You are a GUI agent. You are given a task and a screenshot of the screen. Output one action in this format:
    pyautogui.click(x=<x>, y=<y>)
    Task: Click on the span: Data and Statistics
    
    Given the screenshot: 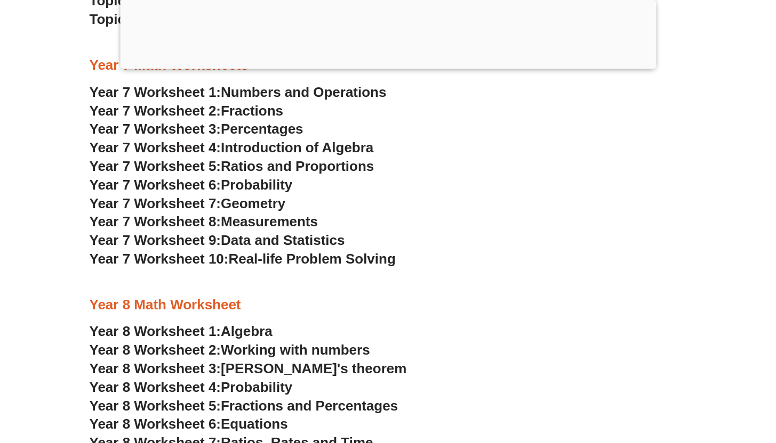 What is the action you would take?
    pyautogui.click(x=282, y=240)
    